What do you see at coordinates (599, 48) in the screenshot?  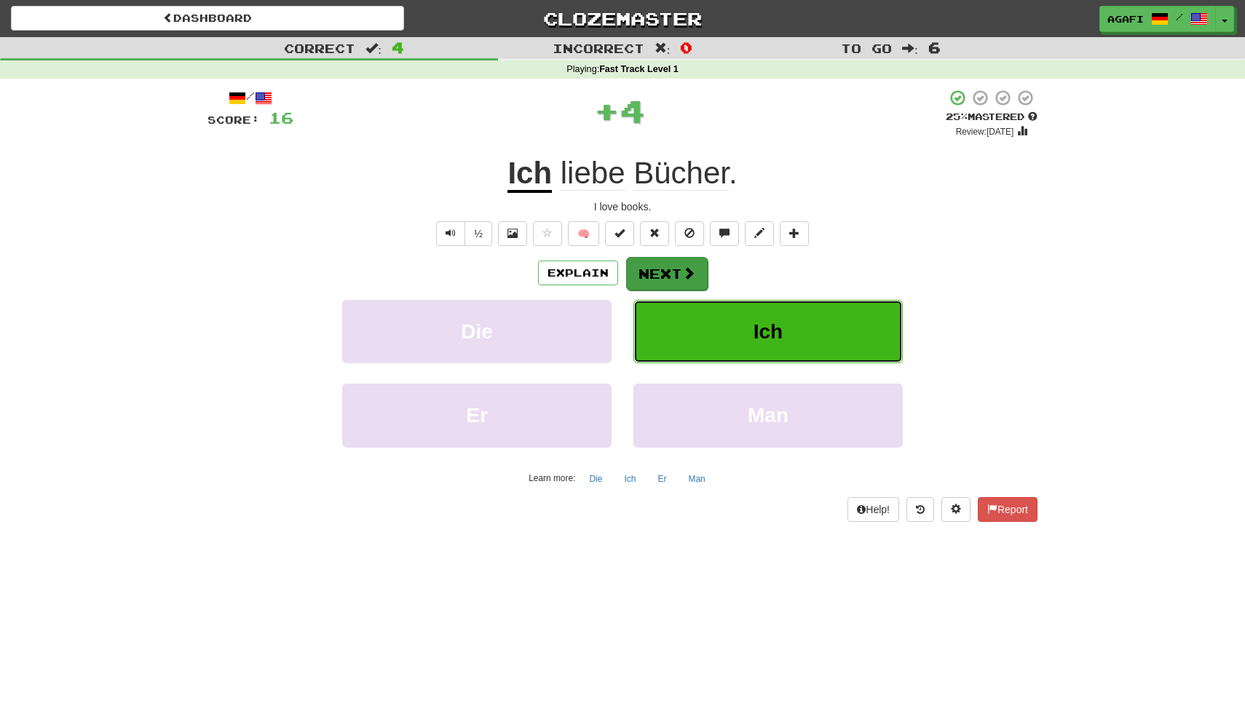 I see `span: Incorrect` at bounding box center [599, 48].